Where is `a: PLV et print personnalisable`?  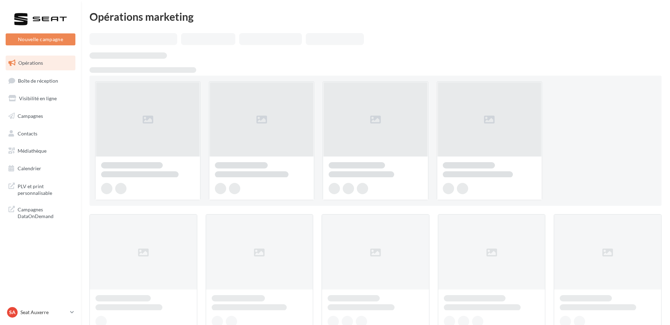
a: PLV et print personnalisable is located at coordinates (40, 189).